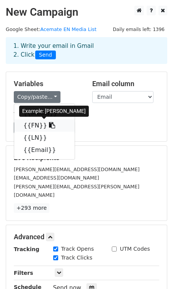 Image resolution: width=173 pixels, height=289 pixels. Describe the element at coordinates (46, 55) in the screenshot. I see `span: Send` at that location.